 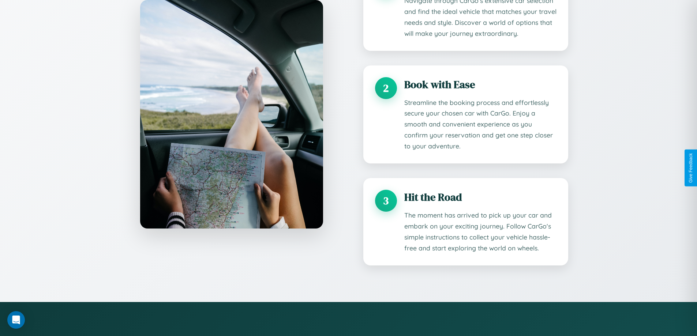 I want to click on div: Open Intercom Messenger, so click(x=16, y=320).